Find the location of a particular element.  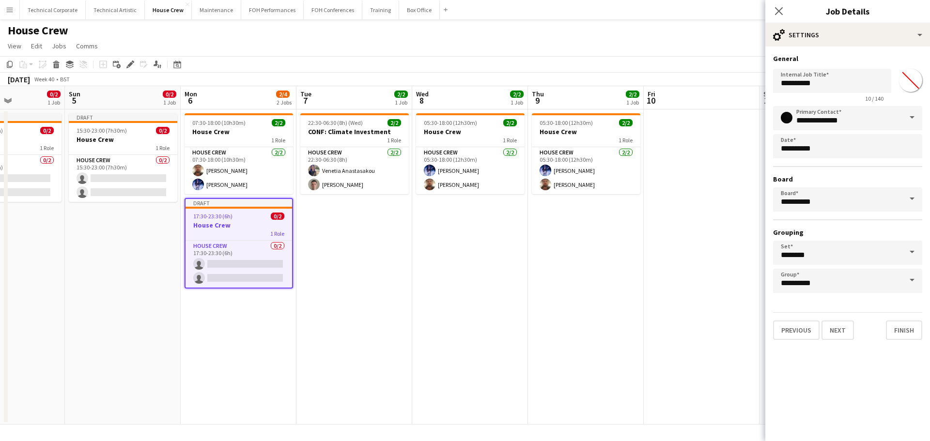

h3: Job Details is located at coordinates (847, 11).